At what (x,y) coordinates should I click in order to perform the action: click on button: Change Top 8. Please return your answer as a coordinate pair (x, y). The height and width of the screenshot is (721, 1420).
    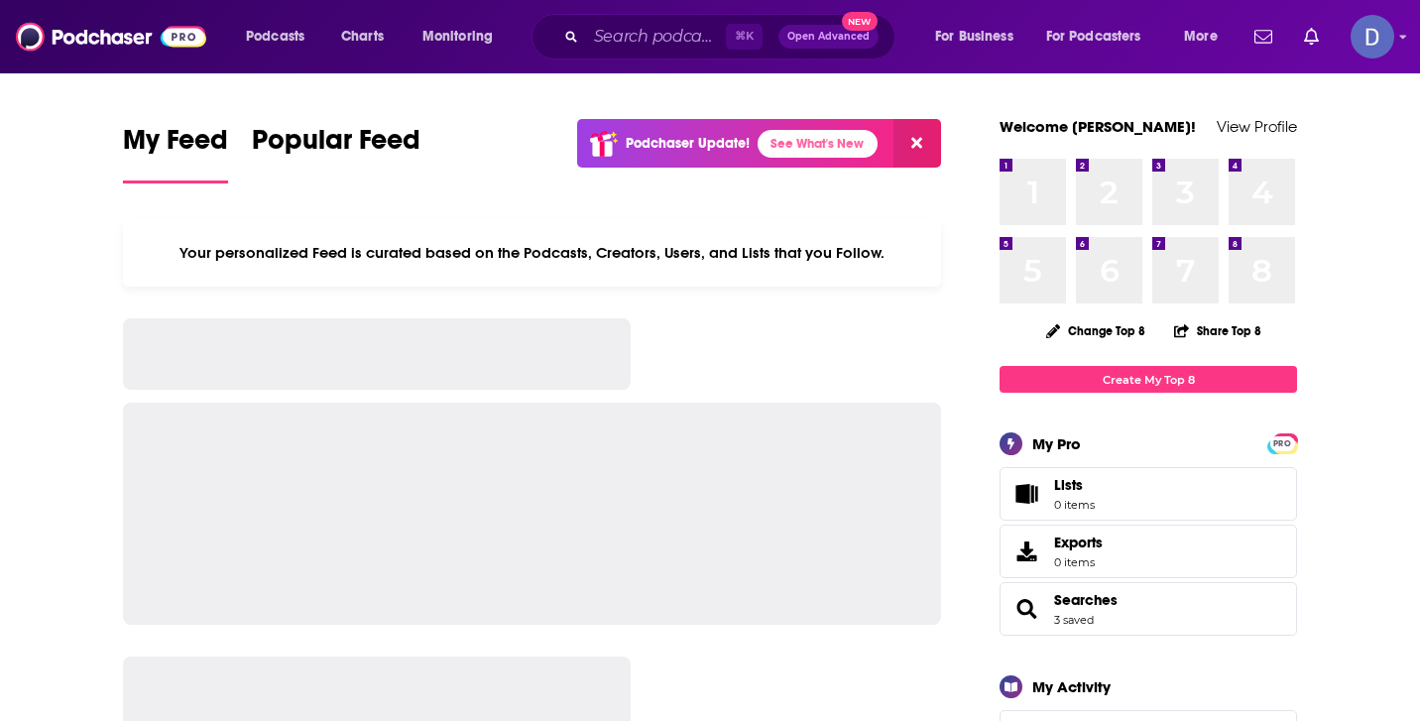
    Looking at the image, I should click on (1096, 330).